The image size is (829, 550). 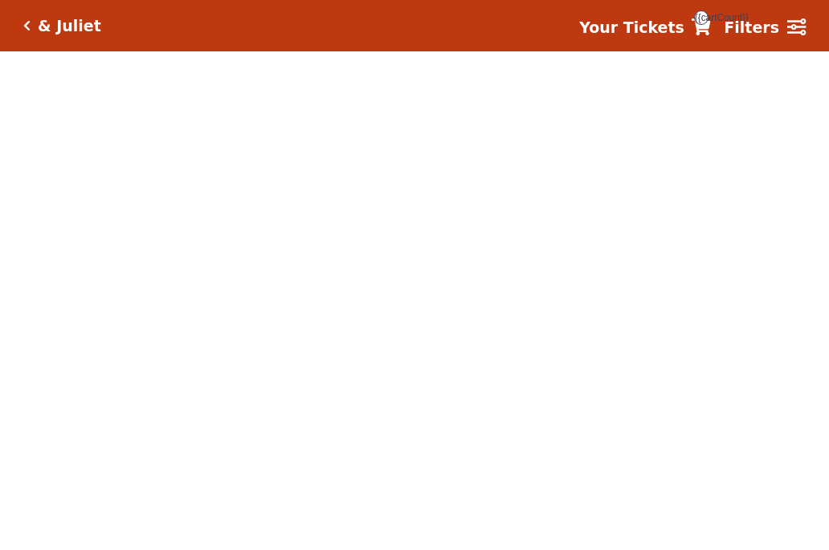 I want to click on a: Filters, so click(x=765, y=27).